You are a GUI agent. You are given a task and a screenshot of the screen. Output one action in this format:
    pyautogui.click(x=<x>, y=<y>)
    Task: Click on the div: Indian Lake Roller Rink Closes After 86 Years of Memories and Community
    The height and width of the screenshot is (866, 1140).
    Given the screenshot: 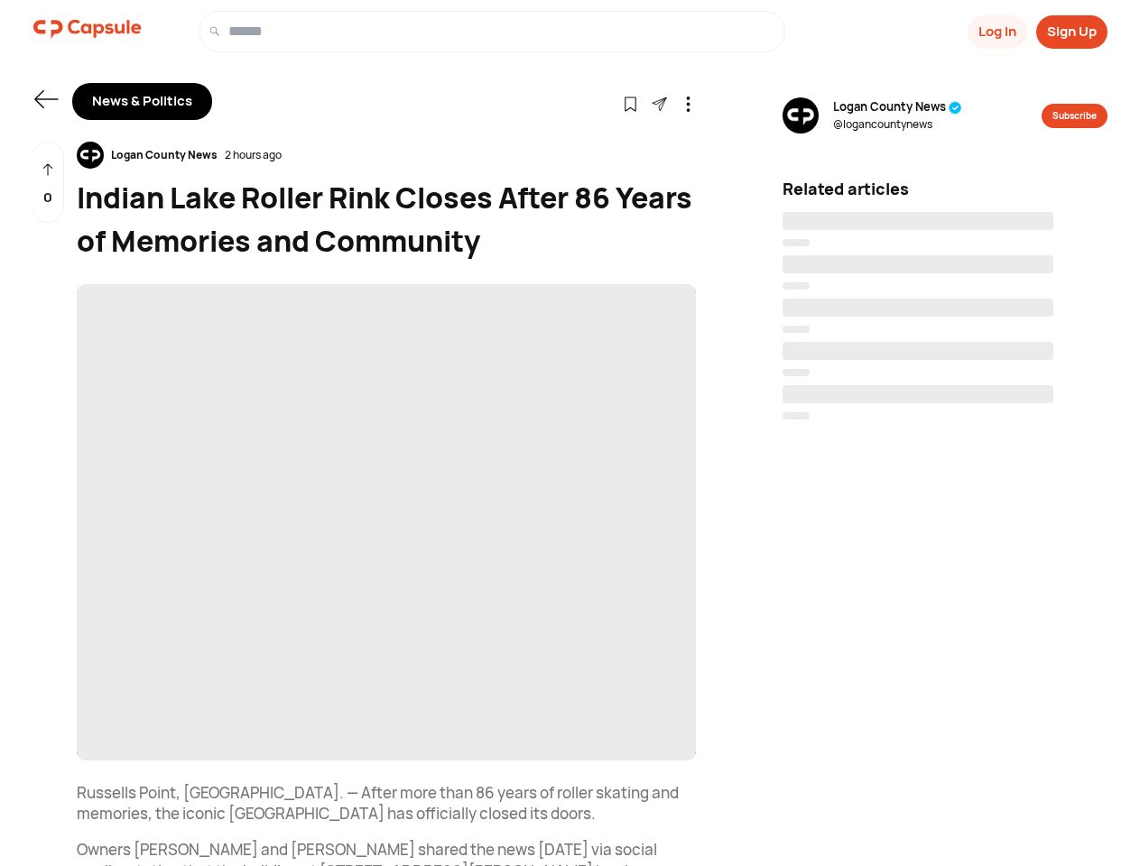 What is the action you would take?
    pyautogui.click(x=386, y=219)
    